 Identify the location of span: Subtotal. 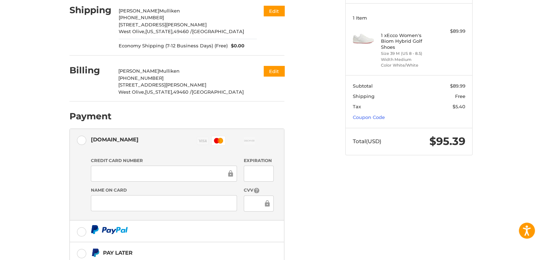
(363, 86).